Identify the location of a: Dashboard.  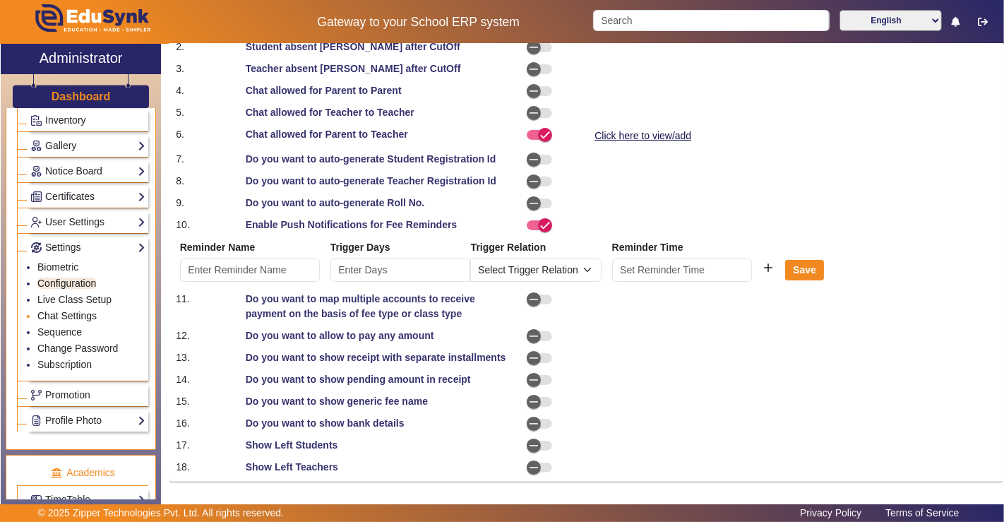
(81, 96).